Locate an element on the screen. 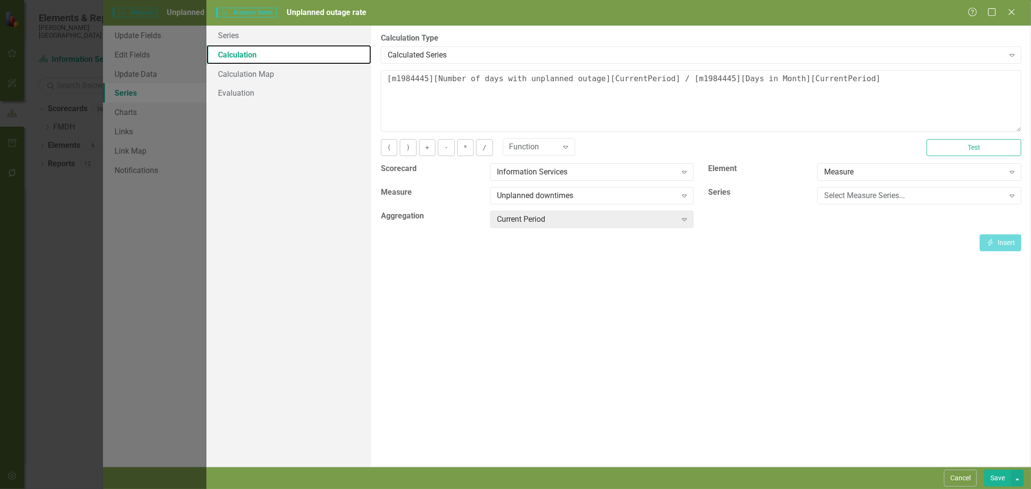 This screenshot has height=489, width=1031. a: Evaluation is located at coordinates (288, 93).